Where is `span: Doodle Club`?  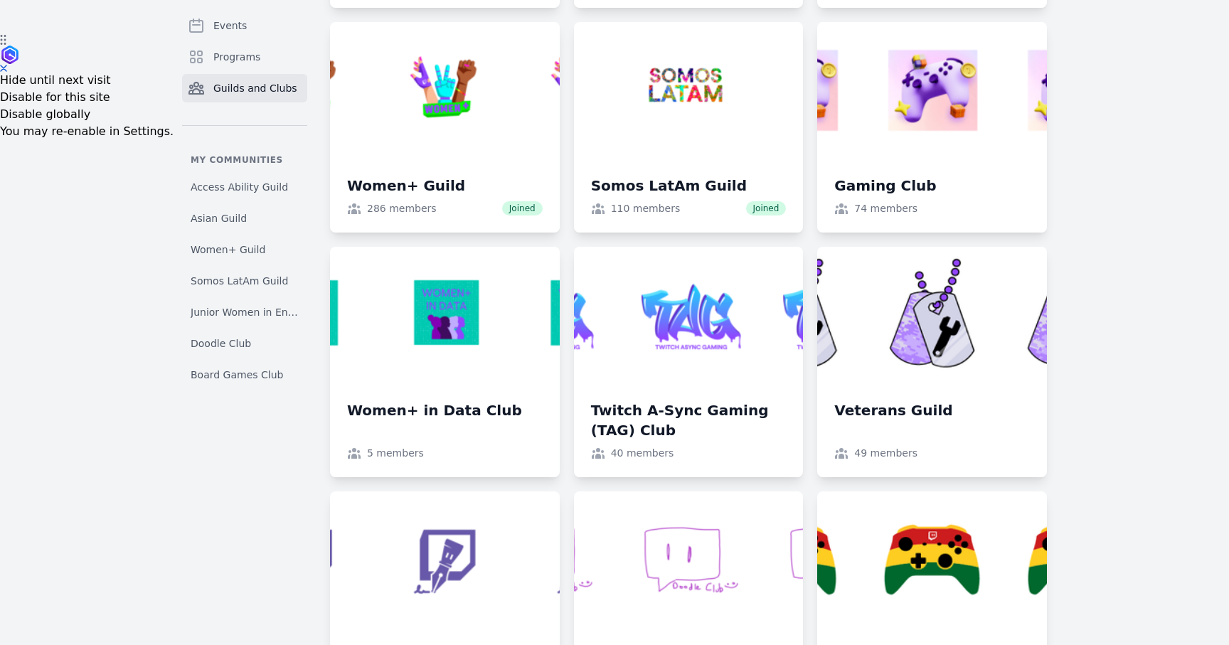
span: Doodle Club is located at coordinates (221, 344).